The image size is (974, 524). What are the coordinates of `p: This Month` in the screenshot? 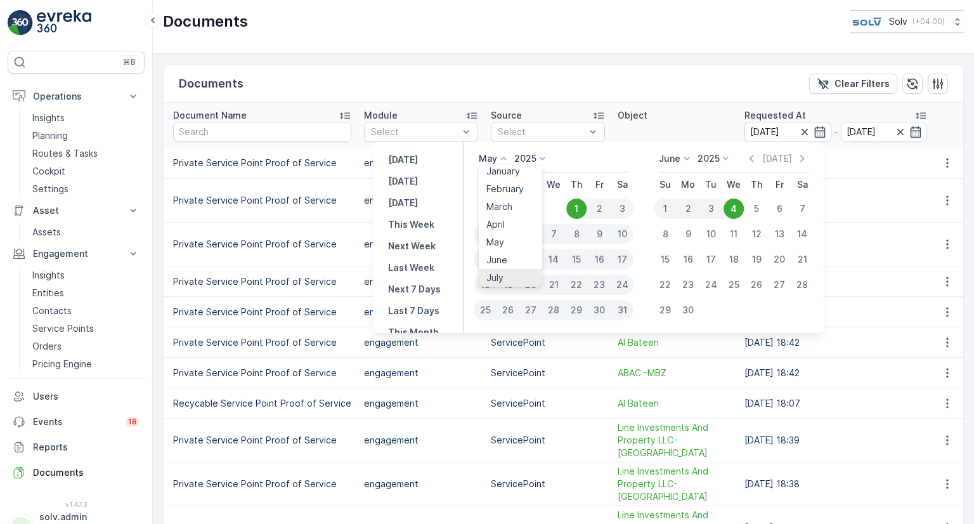 It's located at (414, 332).